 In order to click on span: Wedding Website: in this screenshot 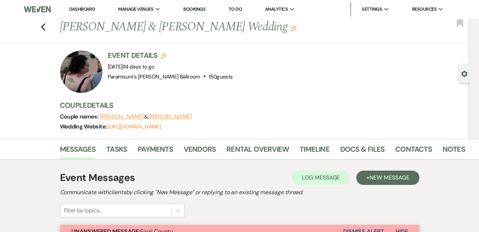, I will do `click(84, 126)`.